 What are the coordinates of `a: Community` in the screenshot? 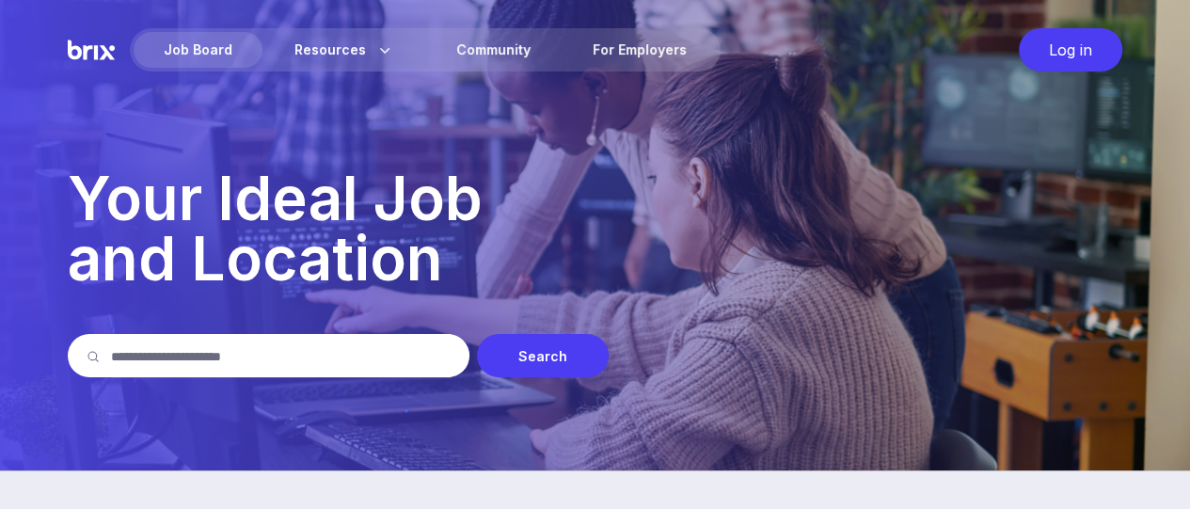 It's located at (493, 50).